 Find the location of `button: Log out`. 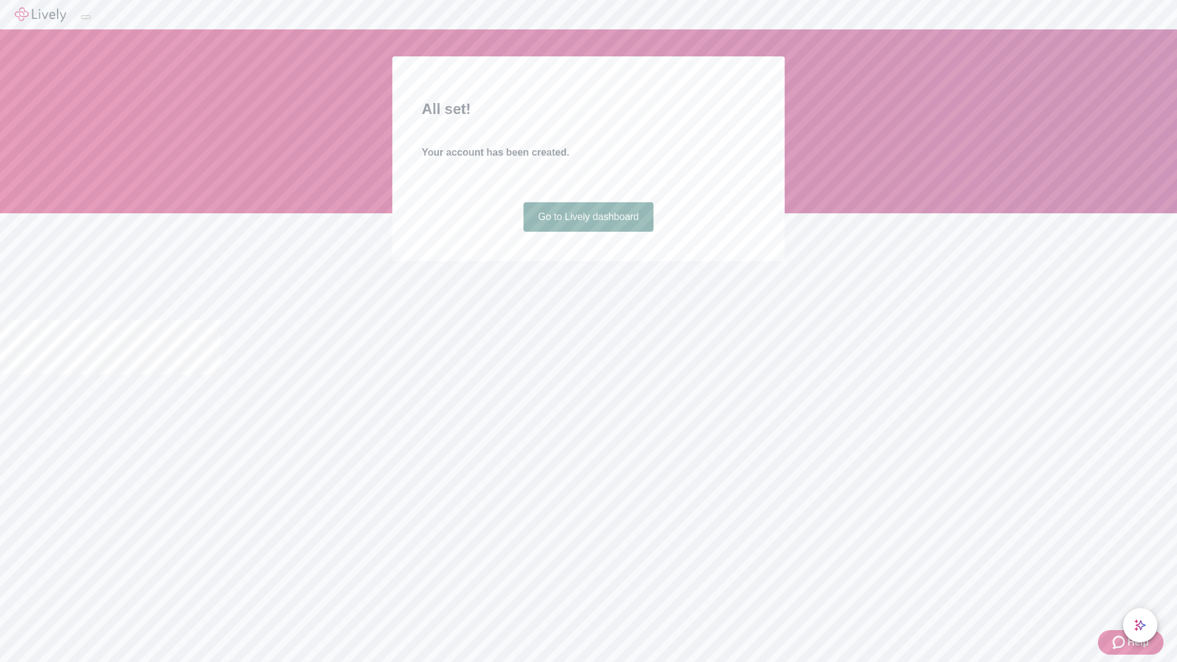

button: Log out is located at coordinates (86, 17).